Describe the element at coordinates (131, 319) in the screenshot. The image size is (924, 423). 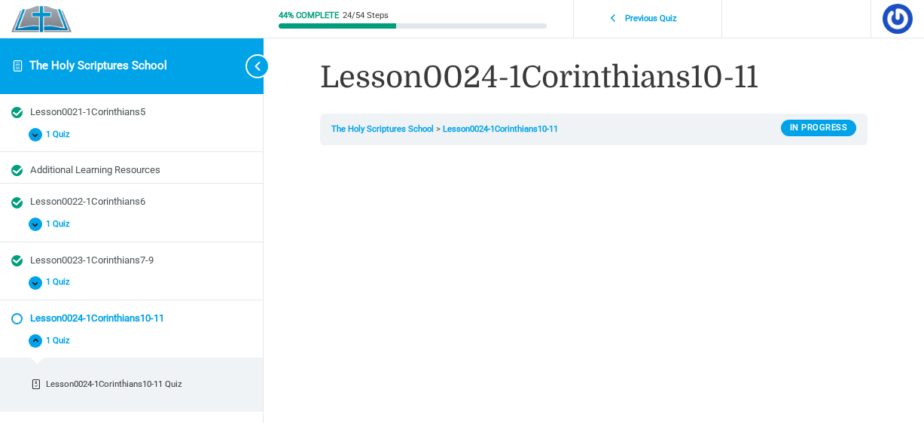
I see `a: Not started Lesson0024-1Corinthians10-11` at that location.